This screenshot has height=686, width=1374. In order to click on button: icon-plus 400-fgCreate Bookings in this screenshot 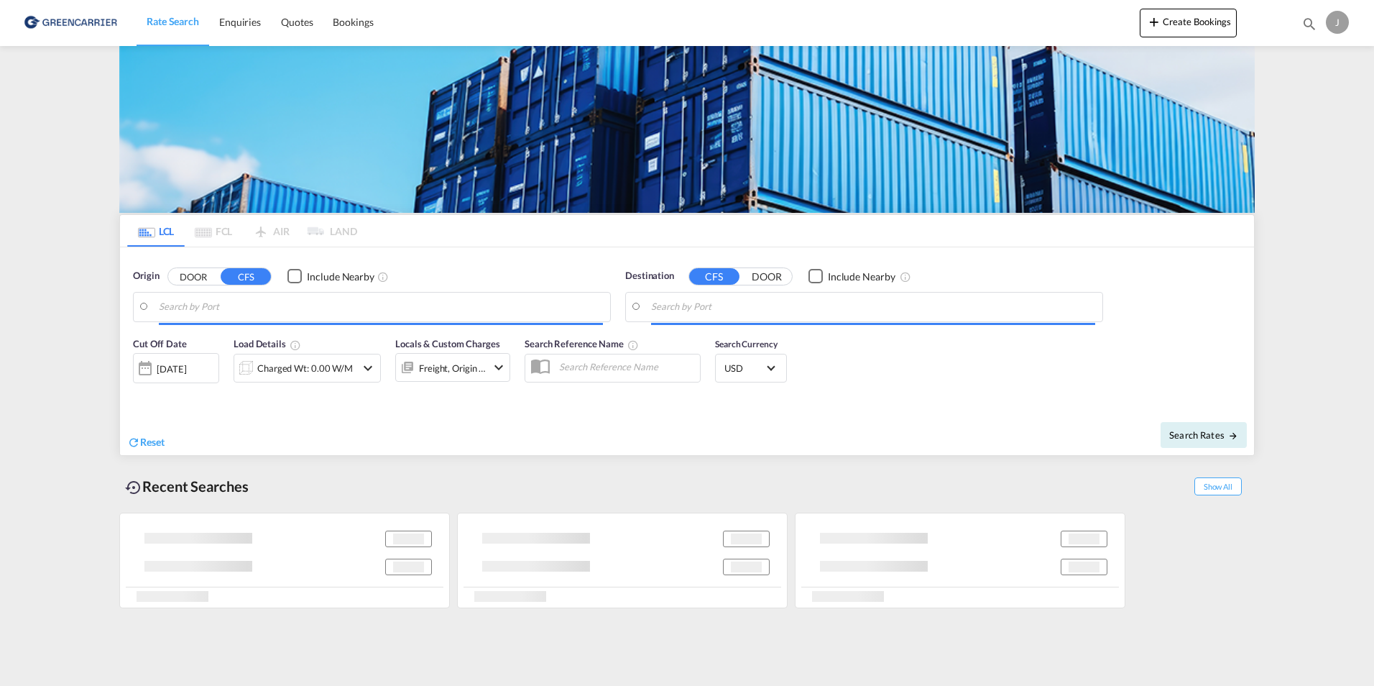, I will do `click(1188, 23)`.